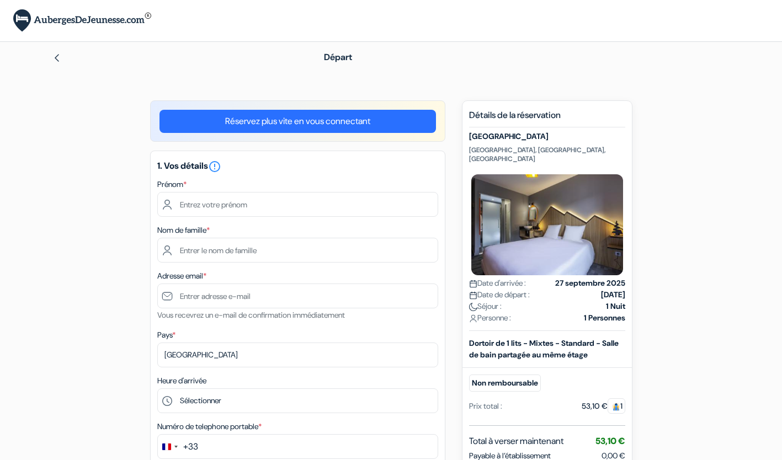 Image resolution: width=782 pixels, height=460 pixels. What do you see at coordinates (485, 306) in the screenshot?
I see `span: Séjour :` at bounding box center [485, 306].